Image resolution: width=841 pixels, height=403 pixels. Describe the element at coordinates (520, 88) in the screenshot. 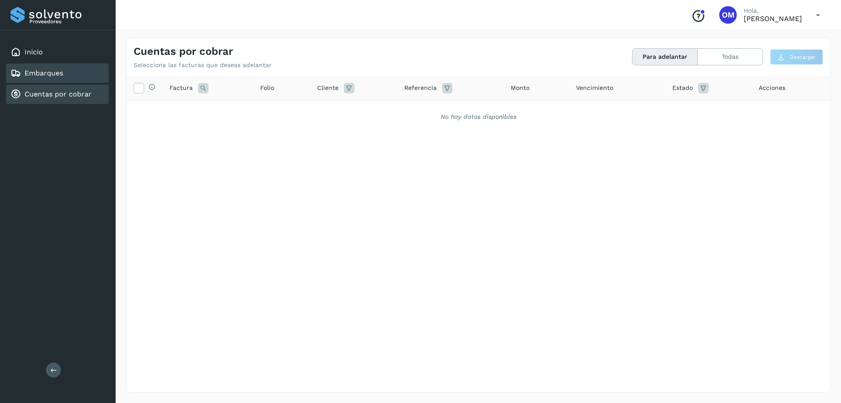

I see `span: Monto` at that location.